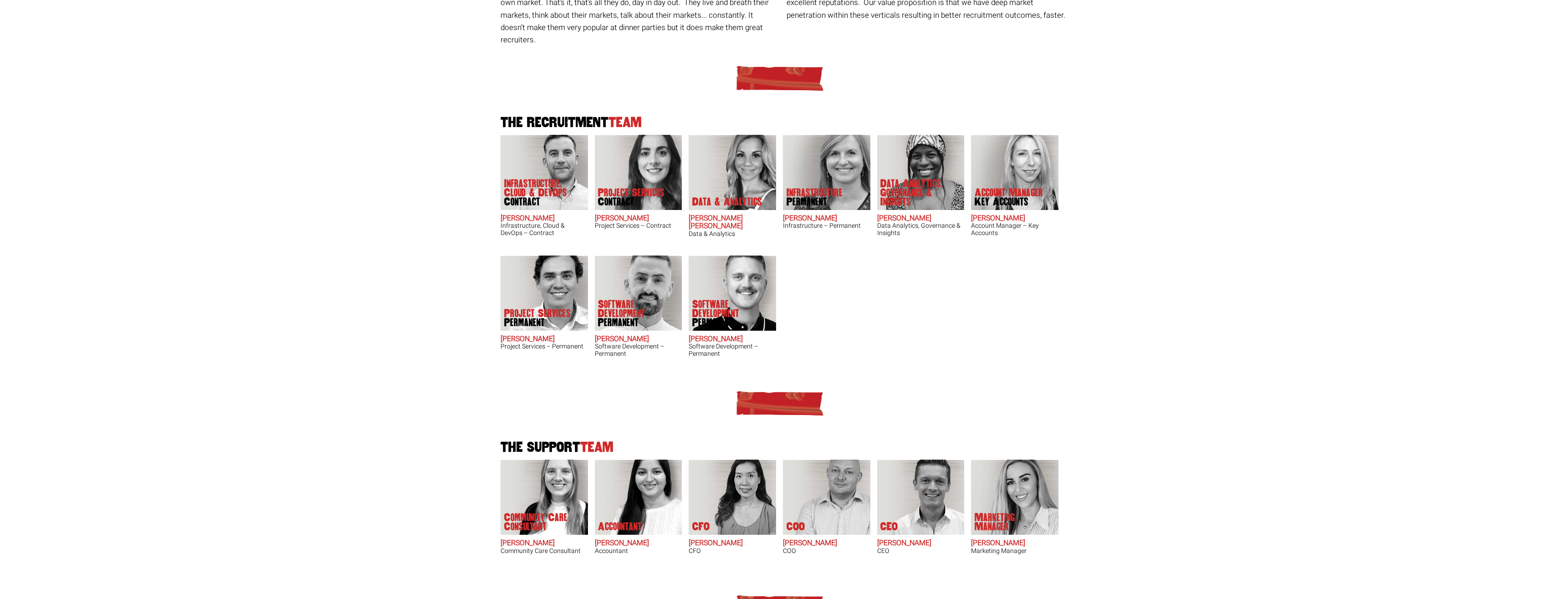  What do you see at coordinates (732, 234) in the screenshot?
I see `h3: Data & Analytics` at bounding box center [732, 234].